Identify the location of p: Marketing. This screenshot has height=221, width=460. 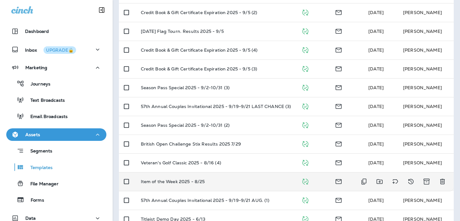
(36, 68).